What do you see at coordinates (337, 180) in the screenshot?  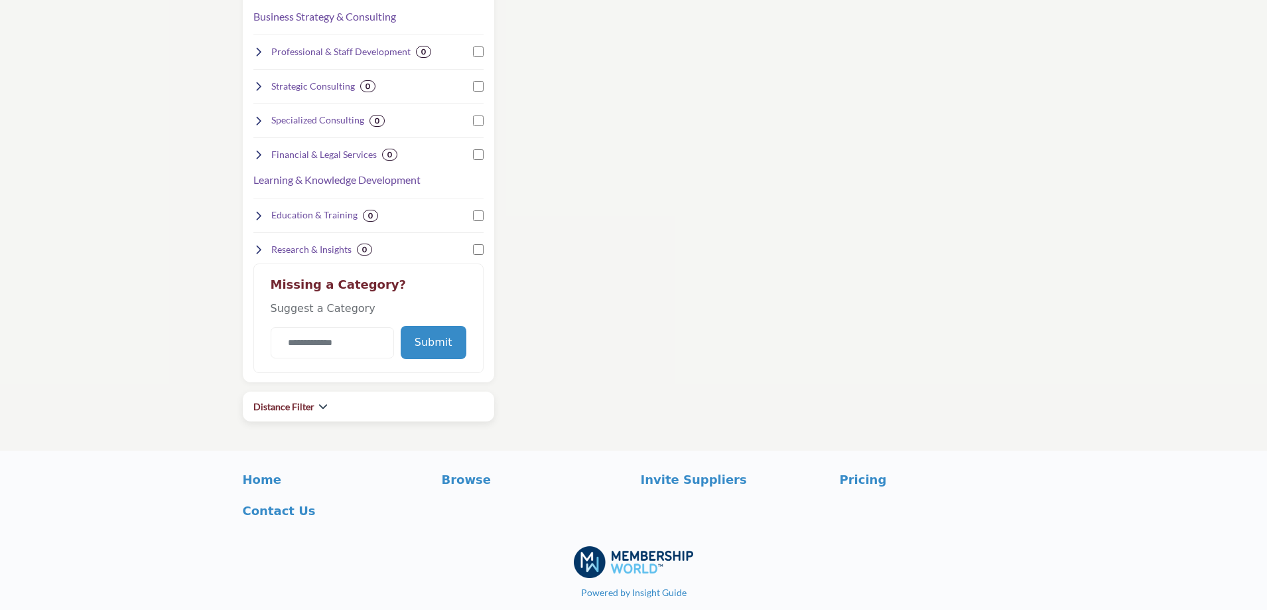 I see `button: Learning & Knowledge Development` at bounding box center [337, 180].